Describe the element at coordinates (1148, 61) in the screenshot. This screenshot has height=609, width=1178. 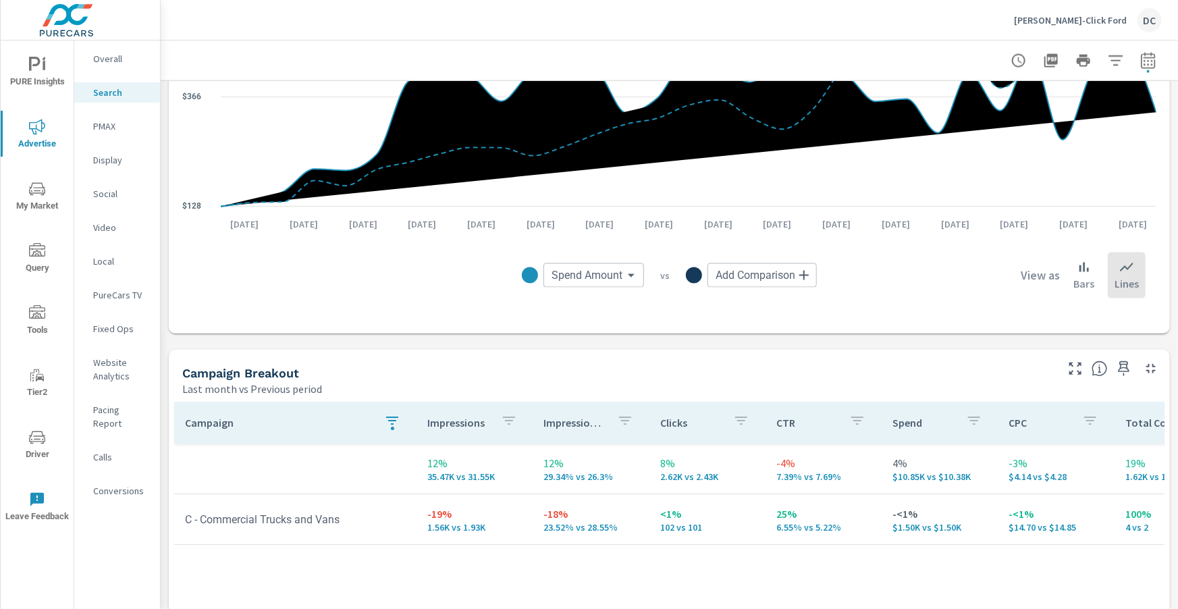
I see `button: Select Date Range` at that location.